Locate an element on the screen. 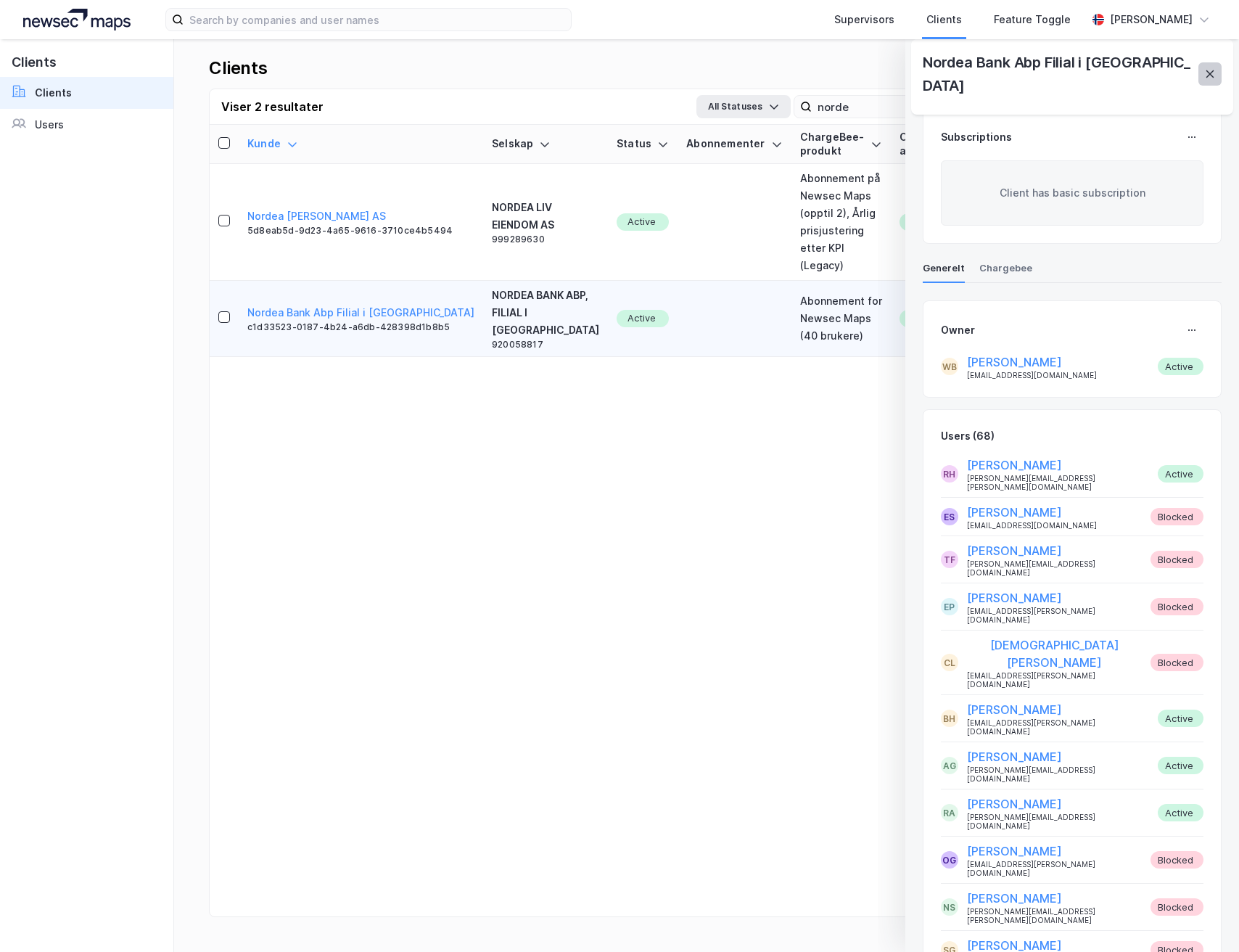 The image size is (1239, 952). div: 999289630 is located at coordinates (545, 239).